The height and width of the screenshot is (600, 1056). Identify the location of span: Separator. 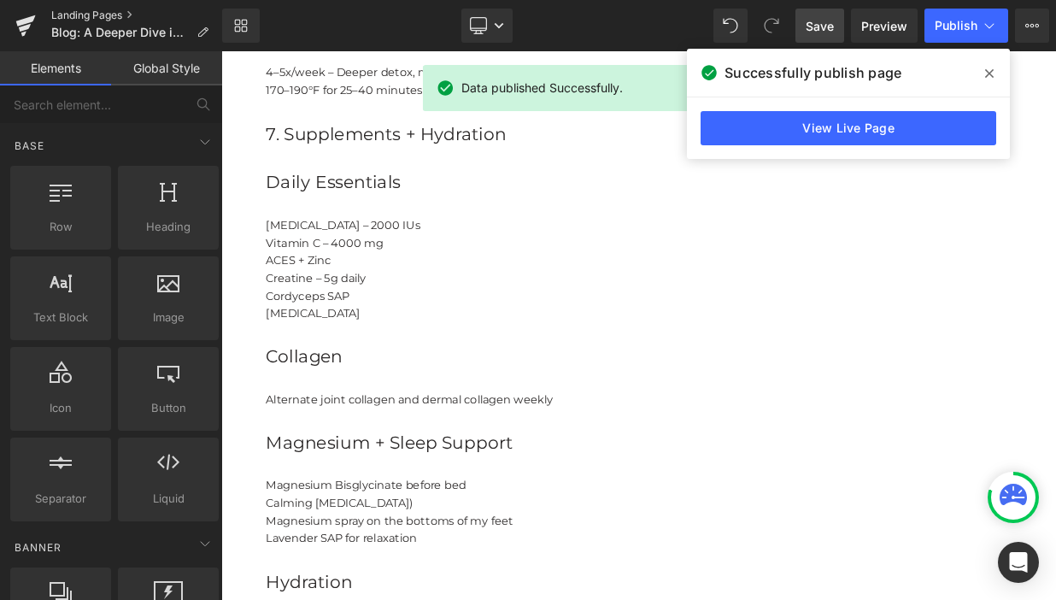
(61, 498).